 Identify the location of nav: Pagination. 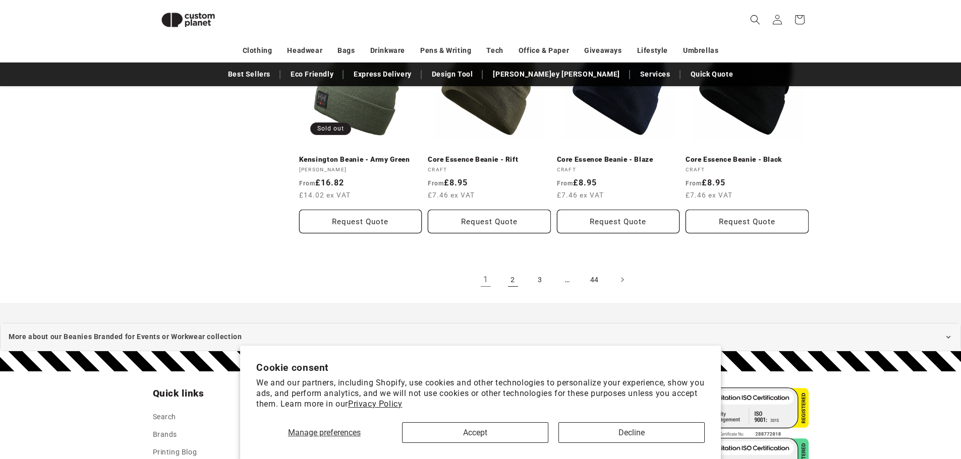
(554, 280).